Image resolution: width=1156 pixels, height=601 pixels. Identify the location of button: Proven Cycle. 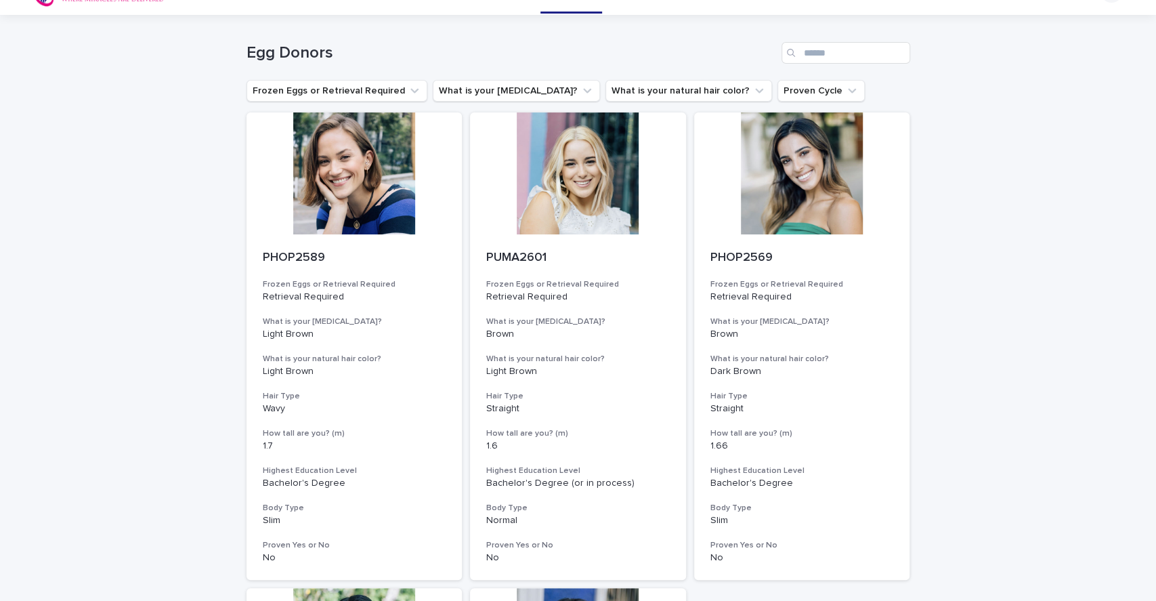
(821, 91).